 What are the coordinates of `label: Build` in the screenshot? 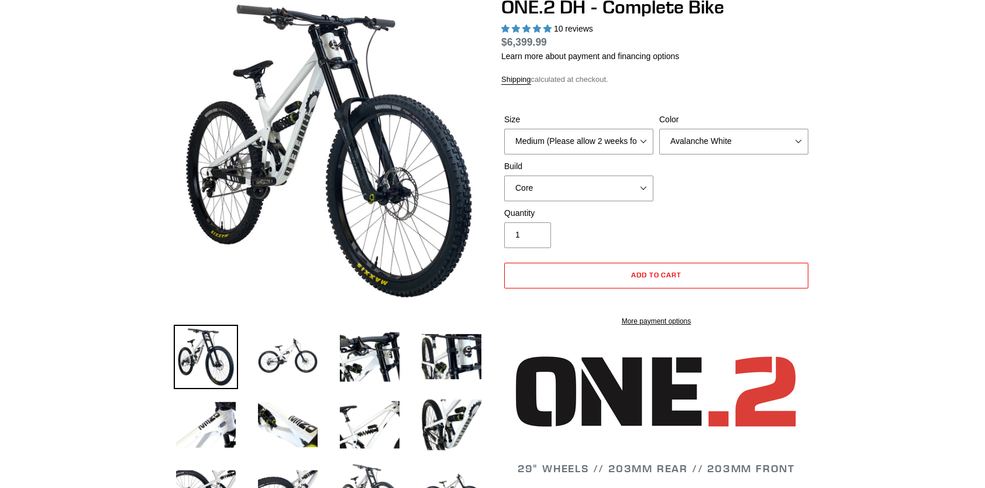 It's located at (578, 166).